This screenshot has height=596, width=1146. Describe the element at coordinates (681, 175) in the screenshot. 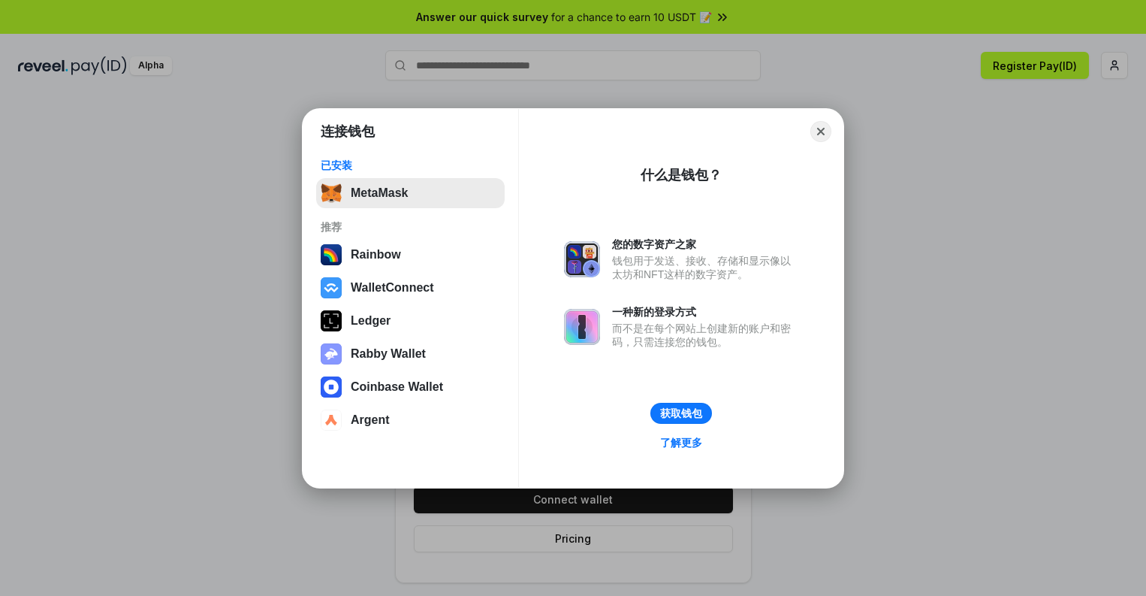

I see `div: 什么是钱包？` at that location.